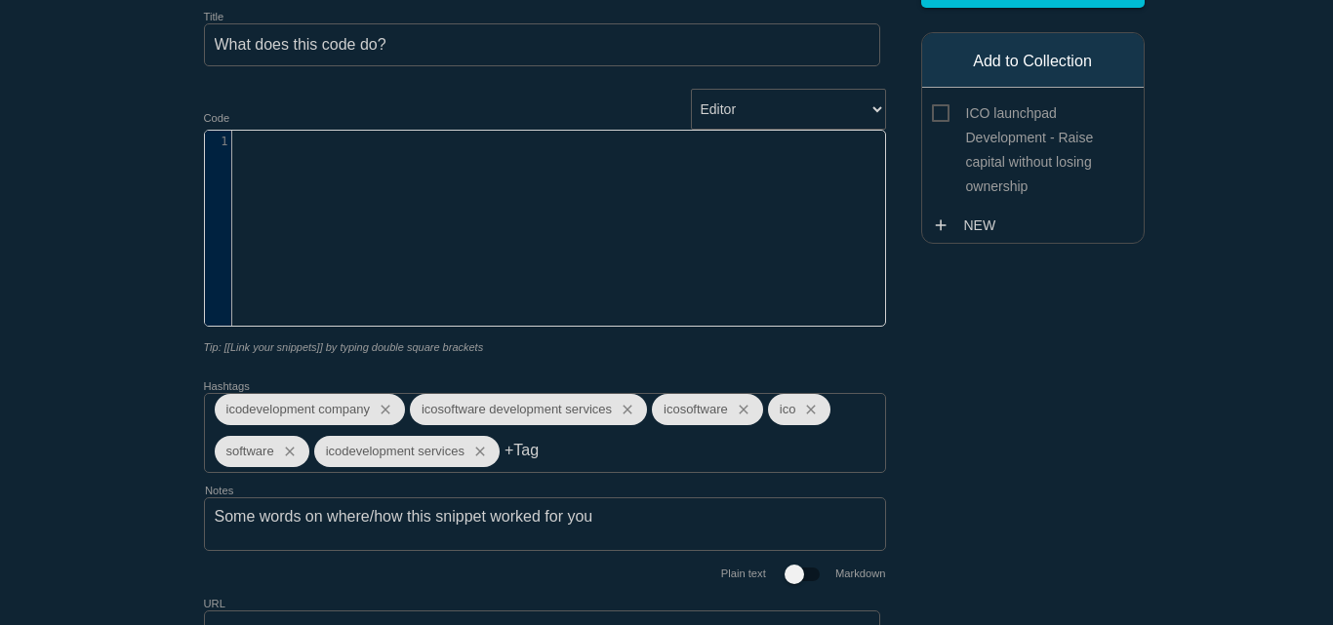 This screenshot has height=625, width=1333. What do you see at coordinates (707, 410) in the screenshot?
I see `div: icosoftware` at bounding box center [707, 410].